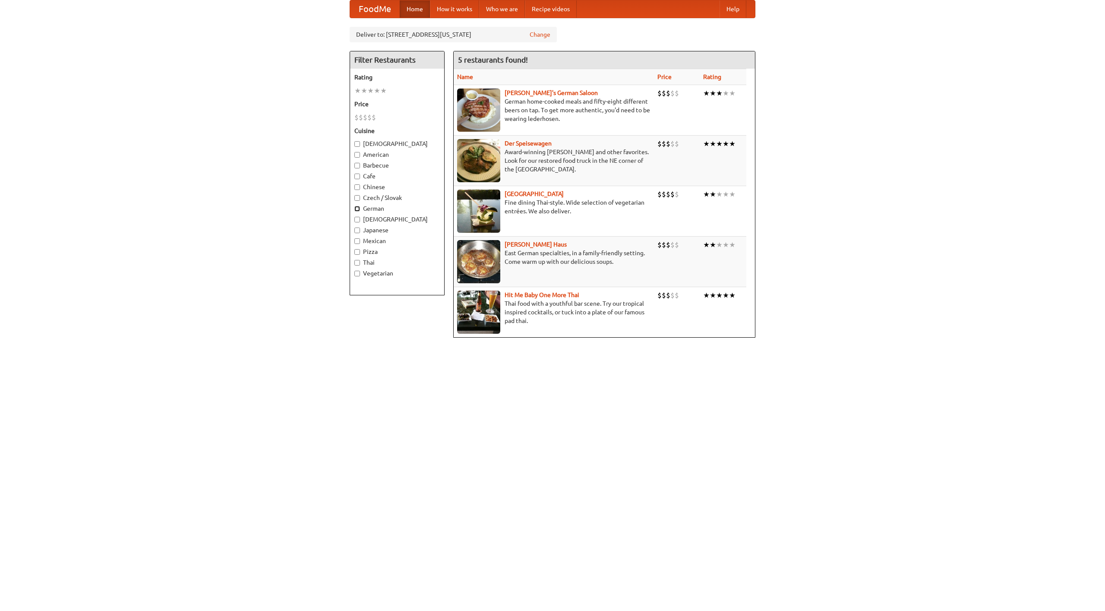 The width and height of the screenshot is (1105, 611). What do you see at coordinates (357, 209) in the screenshot?
I see `input: German` at bounding box center [357, 209].